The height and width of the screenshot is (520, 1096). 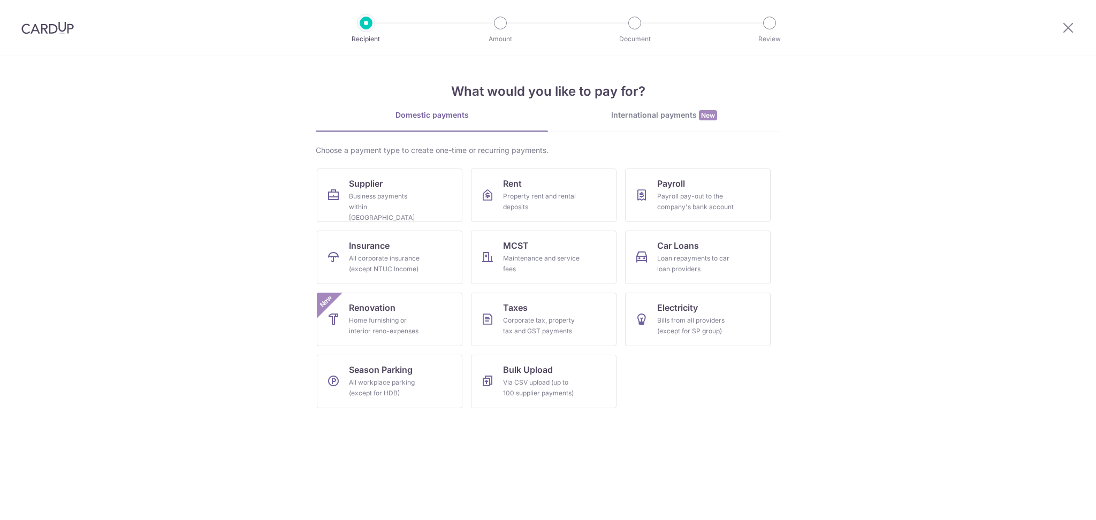 I want to click on a: MCSTMaintenance and service fees, so click(x=544, y=257).